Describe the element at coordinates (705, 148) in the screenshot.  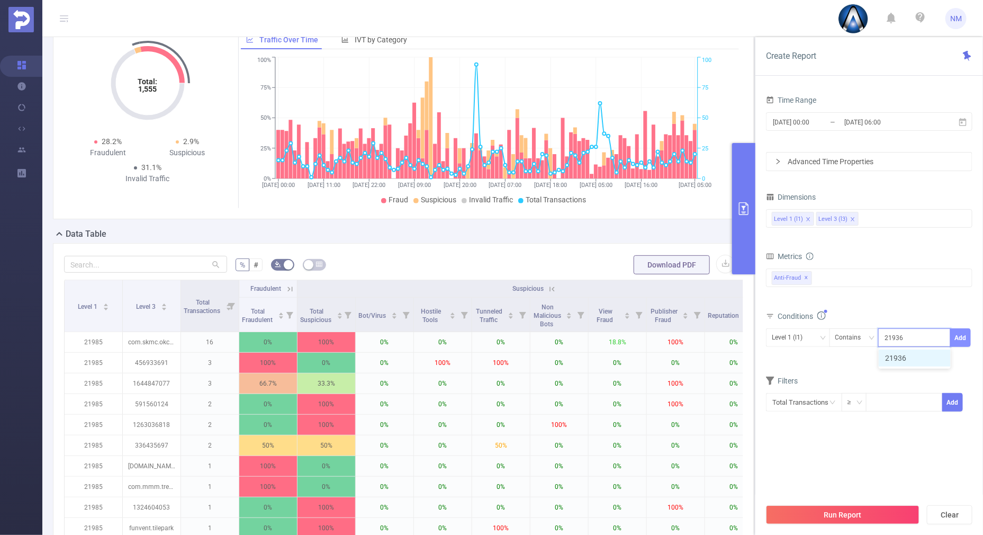
I see `tspan: 25` at that location.